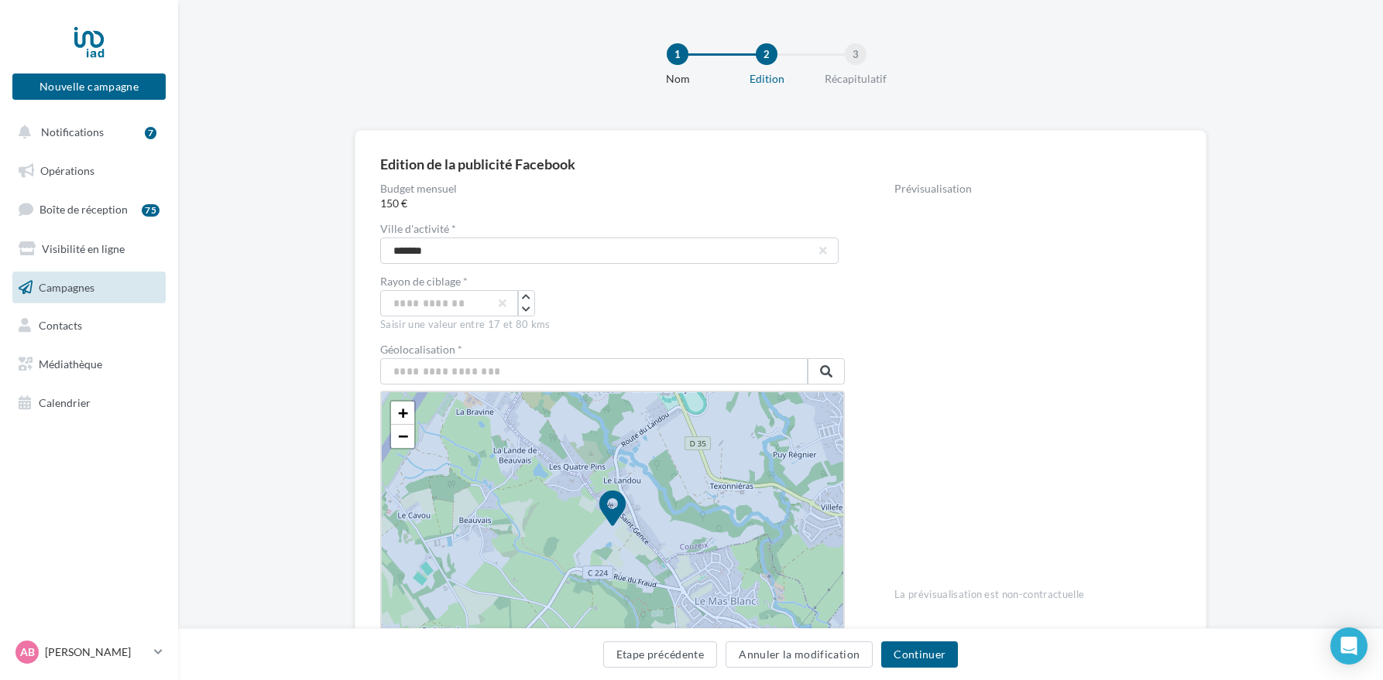 Image resolution: width=1383 pixels, height=680 pixels. Describe the element at coordinates (67, 170) in the screenshot. I see `span: Opérations` at that location.